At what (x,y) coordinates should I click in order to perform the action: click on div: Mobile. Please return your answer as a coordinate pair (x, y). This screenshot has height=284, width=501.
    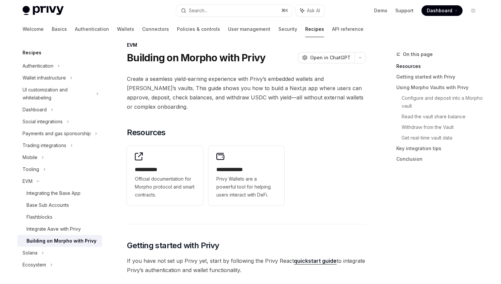
    Looking at the image, I should click on (30, 157).